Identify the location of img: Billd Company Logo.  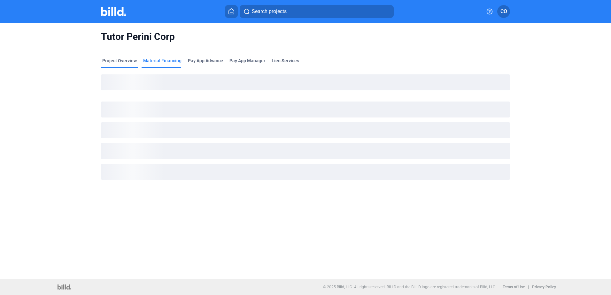
(113, 11).